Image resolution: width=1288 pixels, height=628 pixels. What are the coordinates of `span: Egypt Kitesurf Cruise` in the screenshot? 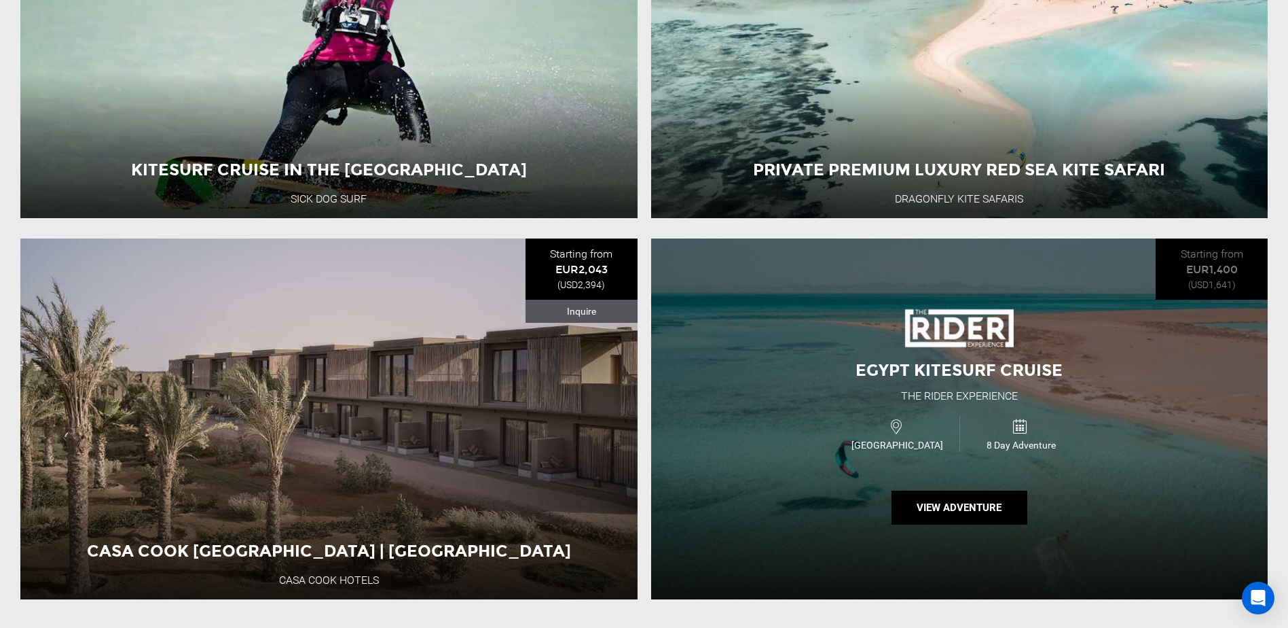 It's located at (959, 369).